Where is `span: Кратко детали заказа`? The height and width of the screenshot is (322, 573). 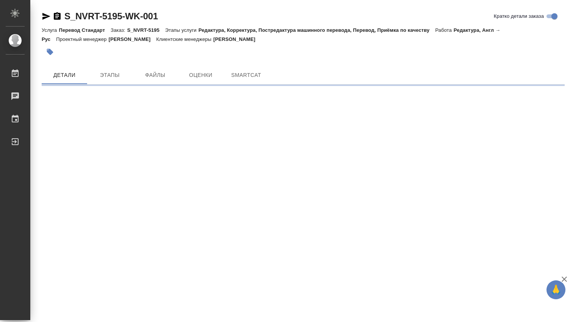
span: Кратко детали заказа is located at coordinates (519, 16).